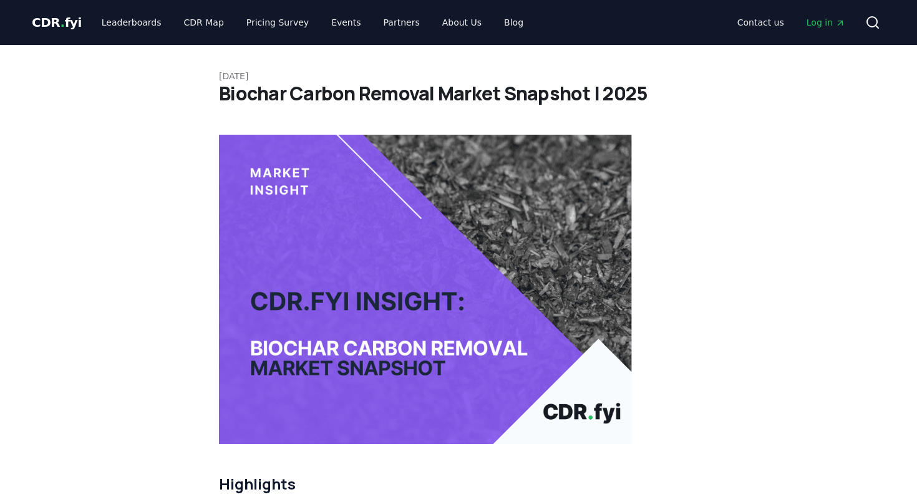  I want to click on a: About Us, so click(462, 22).